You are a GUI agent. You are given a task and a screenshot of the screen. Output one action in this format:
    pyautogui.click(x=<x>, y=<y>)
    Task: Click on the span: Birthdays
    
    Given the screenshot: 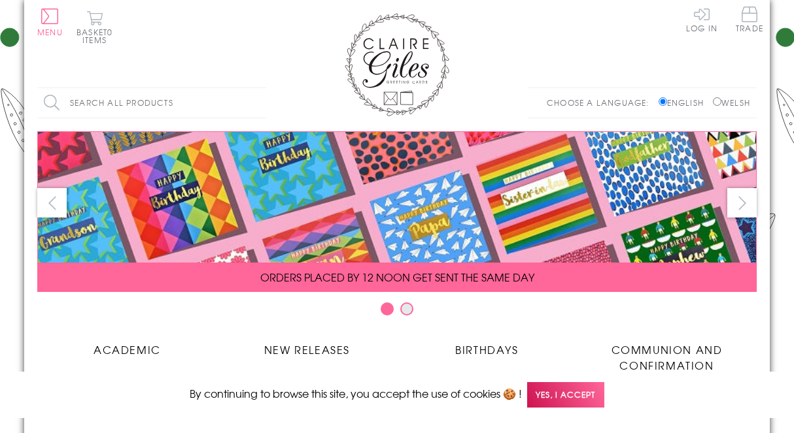 What is the action you would take?
    pyautogui.click(x=486, y=350)
    